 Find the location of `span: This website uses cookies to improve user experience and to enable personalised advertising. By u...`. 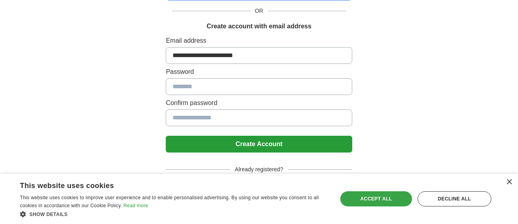

span: This website uses cookies to improve user experience and to enable personalised advertising. By u... is located at coordinates (169, 201).